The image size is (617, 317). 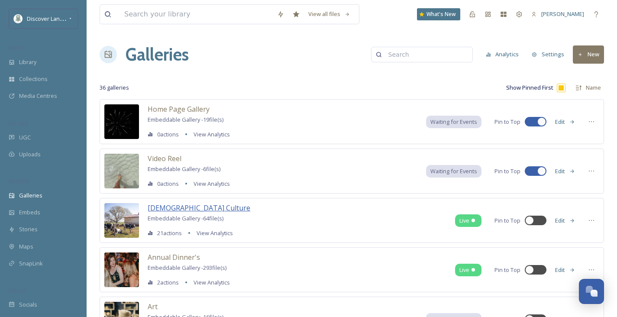 I want to click on span: Art, so click(x=153, y=307).